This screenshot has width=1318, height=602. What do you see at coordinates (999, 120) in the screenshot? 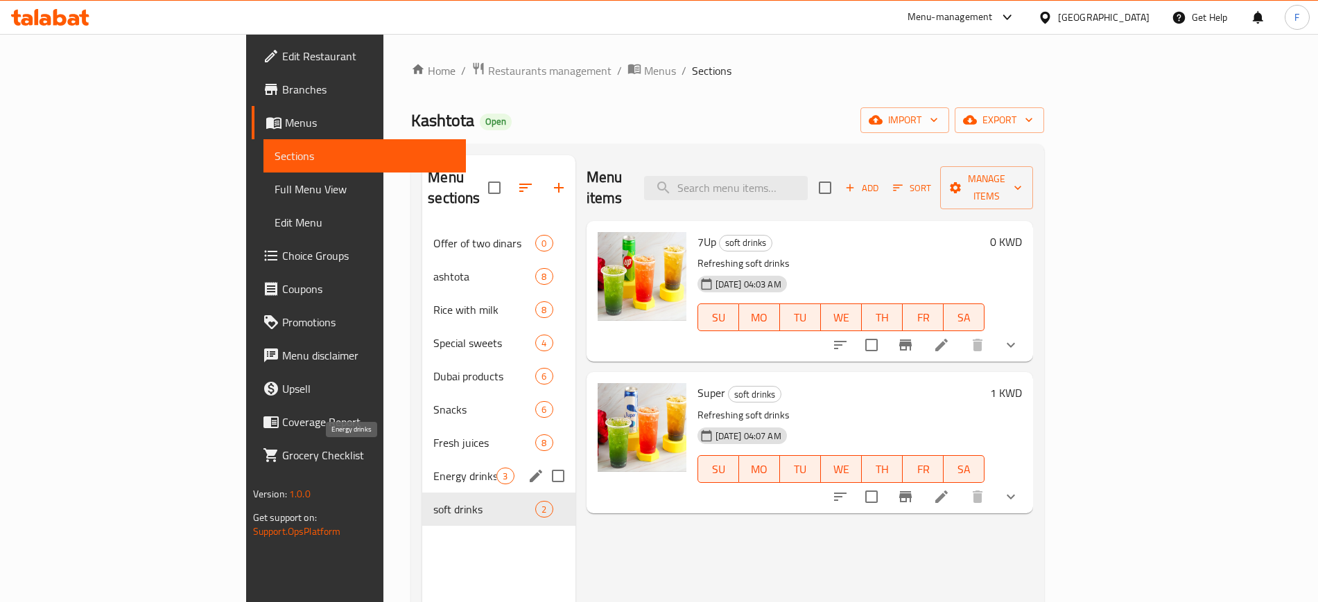
I see `button: export` at bounding box center [999, 120].